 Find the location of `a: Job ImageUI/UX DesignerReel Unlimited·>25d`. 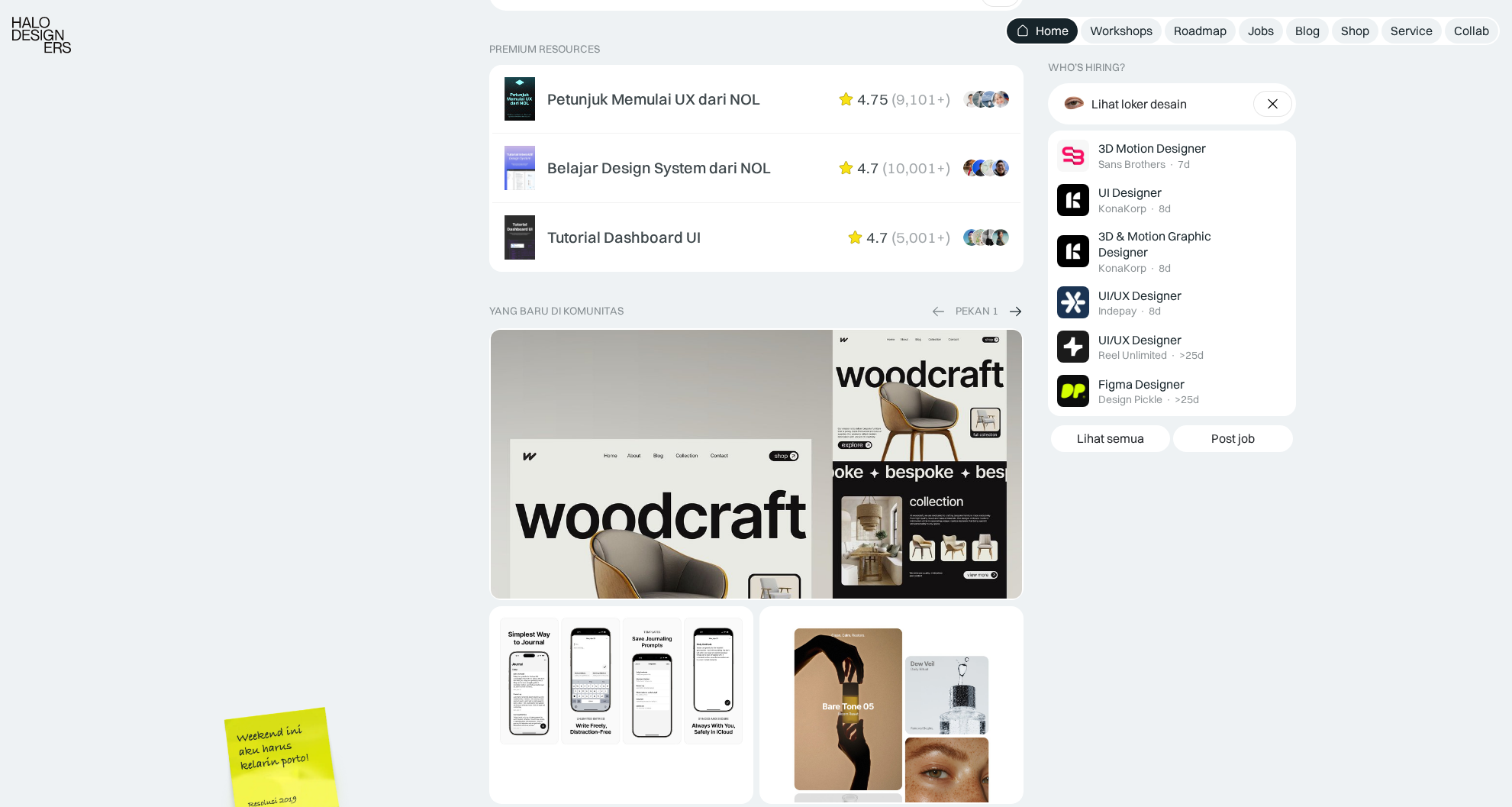

a: Job ImageUI/UX DesignerReel Unlimited·>25d is located at coordinates (1172, 347).